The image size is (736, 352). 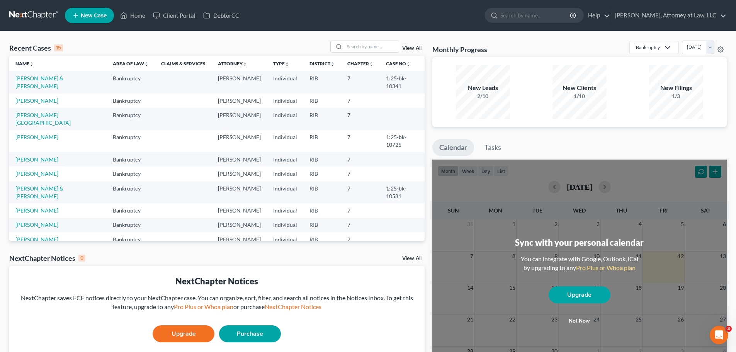 I want to click on div: 0, so click(x=82, y=258).